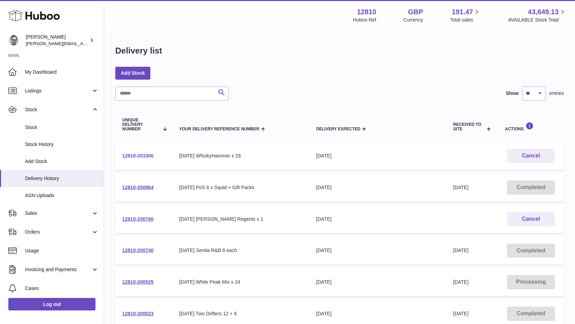  What do you see at coordinates (62, 161) in the screenshot?
I see `span: Add Stock` at bounding box center [62, 161].